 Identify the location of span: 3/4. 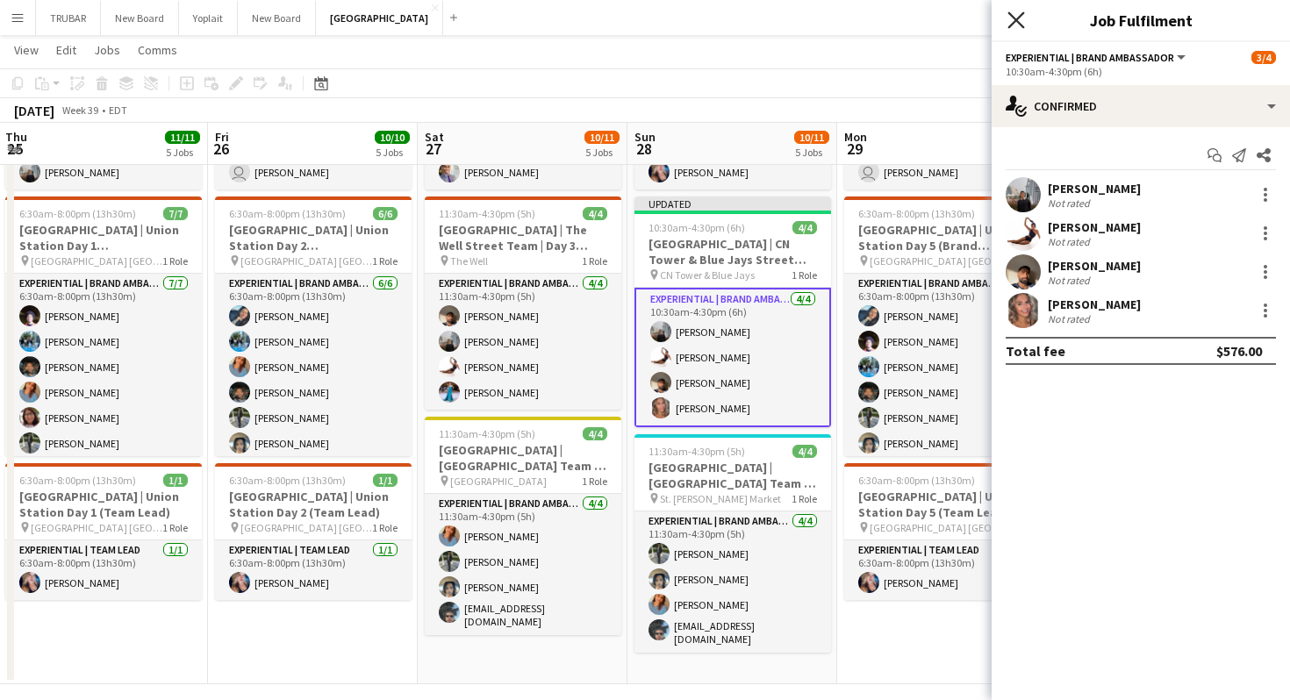
(1263, 57).